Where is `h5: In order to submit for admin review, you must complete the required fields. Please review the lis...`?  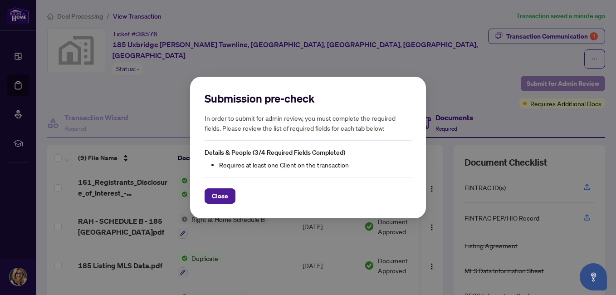 h5: In order to submit for admin review, you must complete the required fields. Please review the lis... is located at coordinates (308, 123).